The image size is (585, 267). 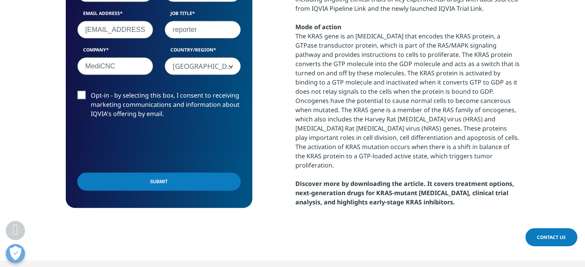 What do you see at coordinates (159, 182) in the screenshot?
I see `input: Submit` at bounding box center [159, 182].